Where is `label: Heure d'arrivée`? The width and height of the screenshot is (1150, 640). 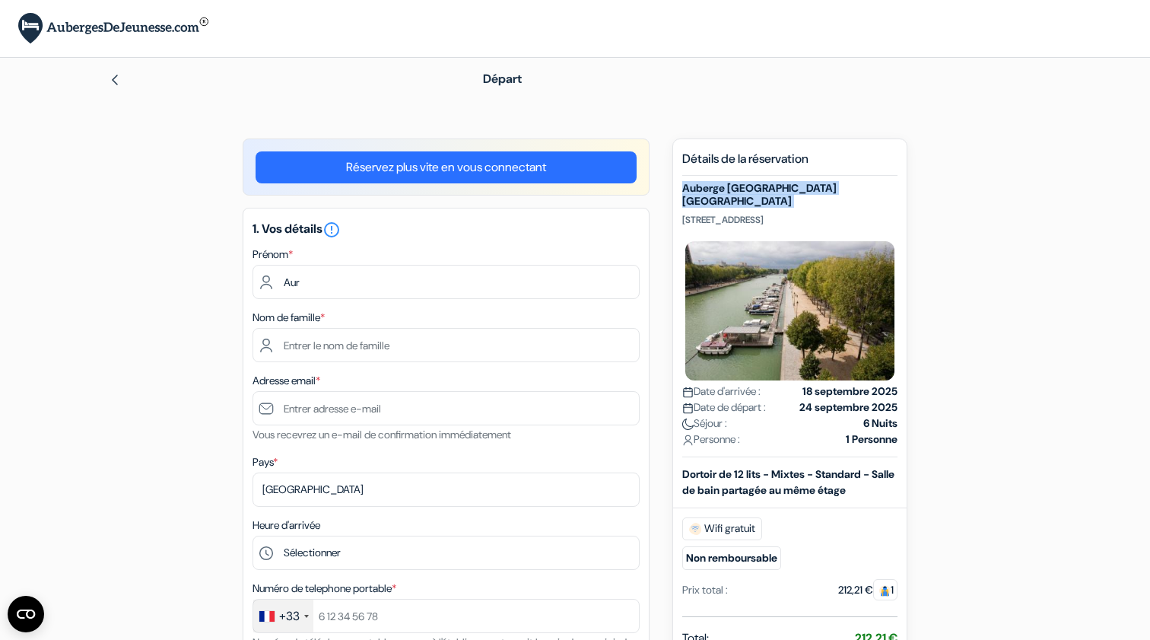
label: Heure d'arrivée is located at coordinates (286, 525).